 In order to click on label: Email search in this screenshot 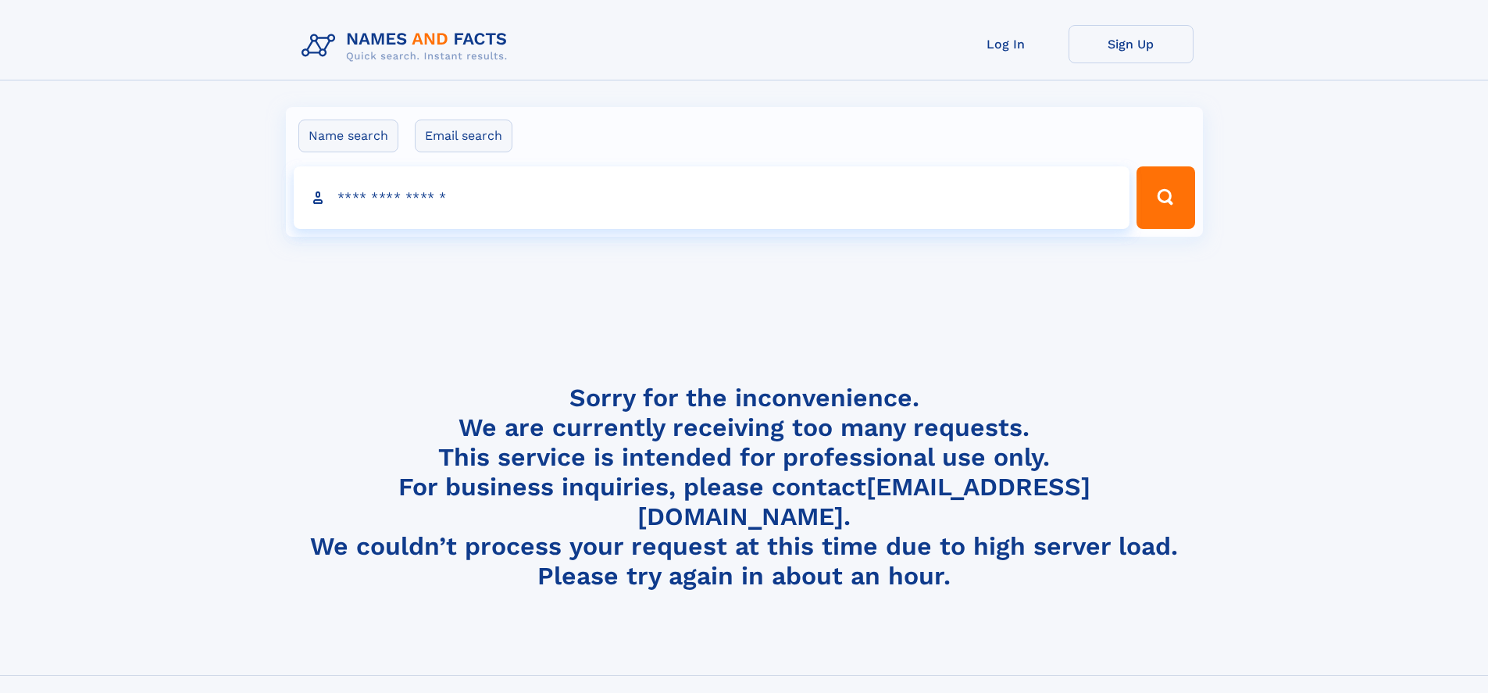, I will do `click(463, 136)`.